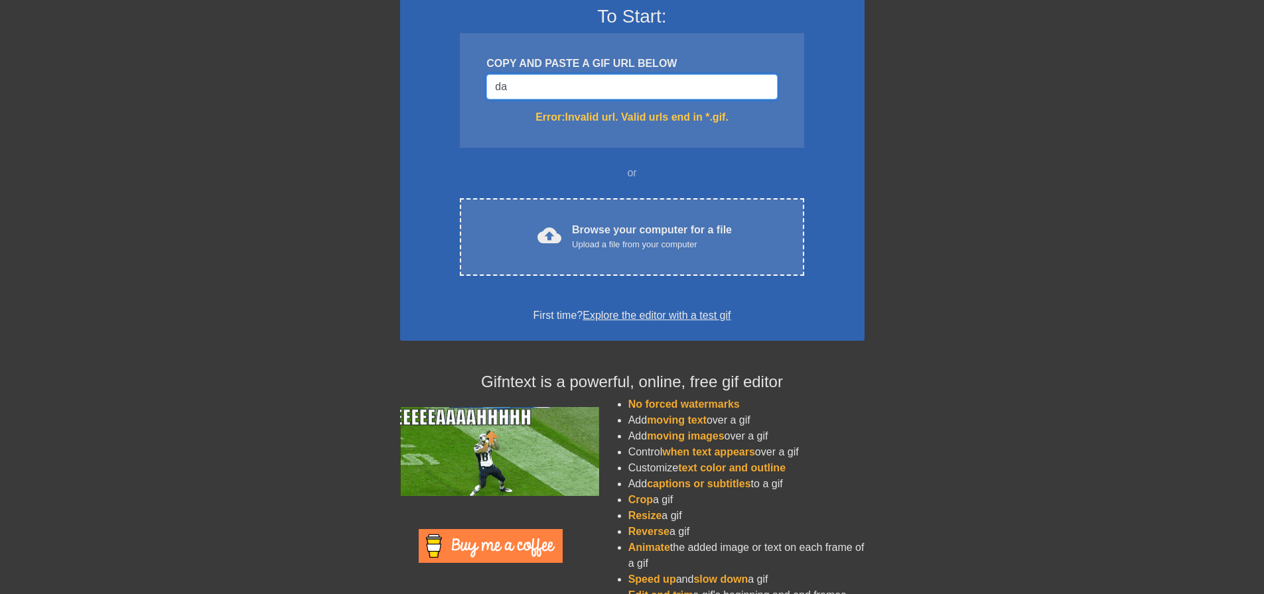 This screenshot has height=594, width=1264. Describe the element at coordinates (490, 546) in the screenshot. I see `img: Buy Me A Coffee` at that location.